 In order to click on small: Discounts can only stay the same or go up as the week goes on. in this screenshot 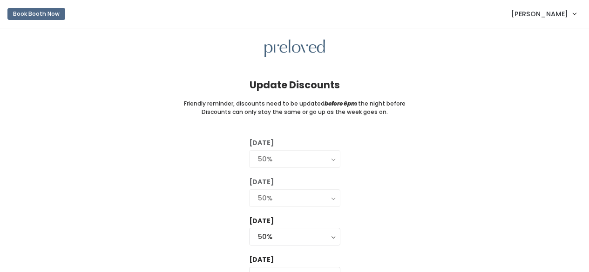, I will do `click(294, 112)`.